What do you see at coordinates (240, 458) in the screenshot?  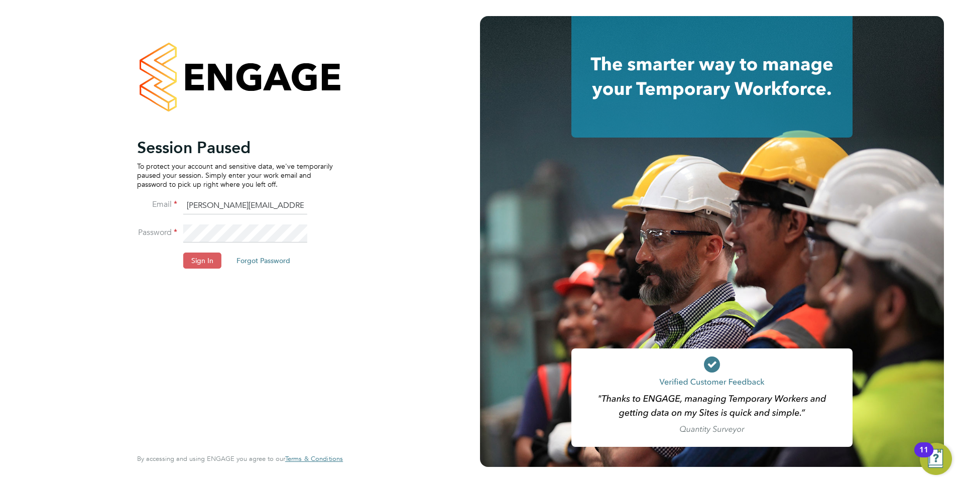 I see `span: By accessing and using ENGAGE you agree to our` at bounding box center [240, 458].